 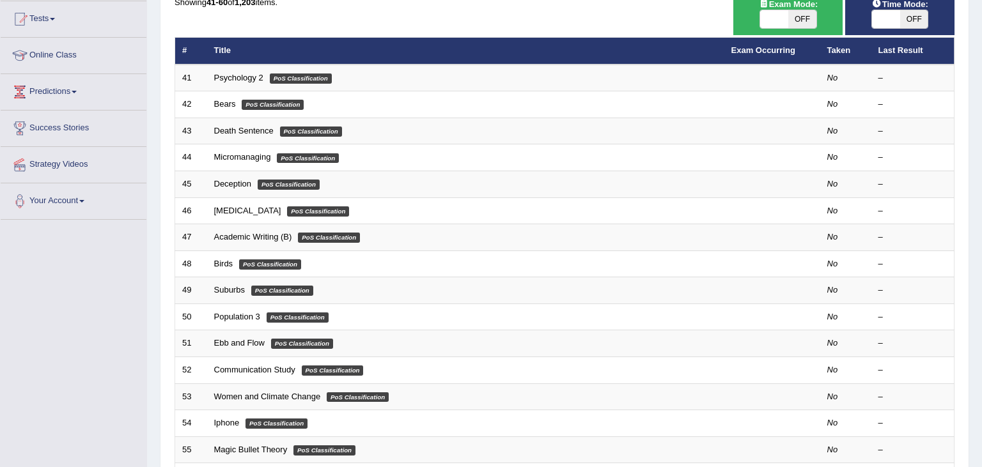 What do you see at coordinates (227, 422) in the screenshot?
I see `a: Iphone` at bounding box center [227, 422].